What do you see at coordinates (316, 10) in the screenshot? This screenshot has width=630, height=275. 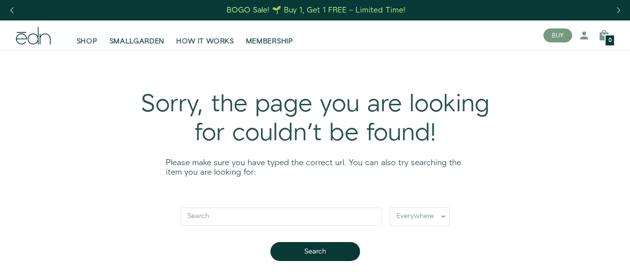 I see `div: BOGO Sale! 🌱 Buy 1, Get 1 FREE – Limited Time!` at bounding box center [316, 10].